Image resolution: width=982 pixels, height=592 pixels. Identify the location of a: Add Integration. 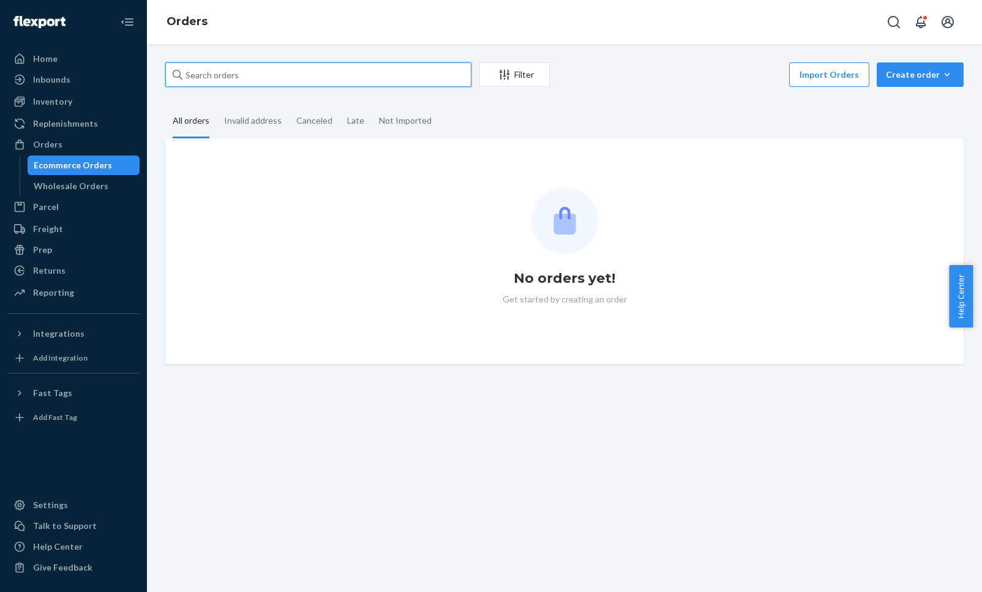
(74, 358).